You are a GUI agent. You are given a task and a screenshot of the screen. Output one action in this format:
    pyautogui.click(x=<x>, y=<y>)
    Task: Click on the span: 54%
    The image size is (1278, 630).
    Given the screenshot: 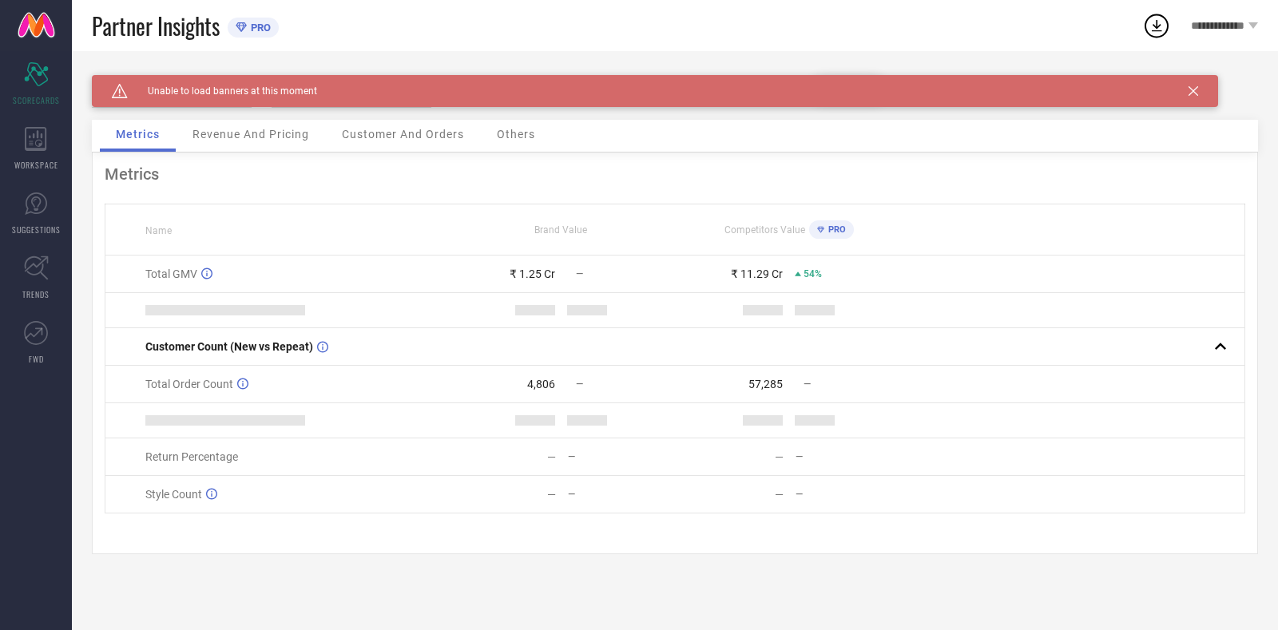 What is the action you would take?
    pyautogui.click(x=813, y=274)
    